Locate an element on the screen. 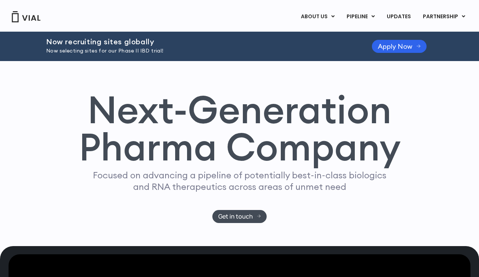 Image resolution: width=479 pixels, height=277 pixels. h1: Next-Generation Pharma Company is located at coordinates (239, 128).